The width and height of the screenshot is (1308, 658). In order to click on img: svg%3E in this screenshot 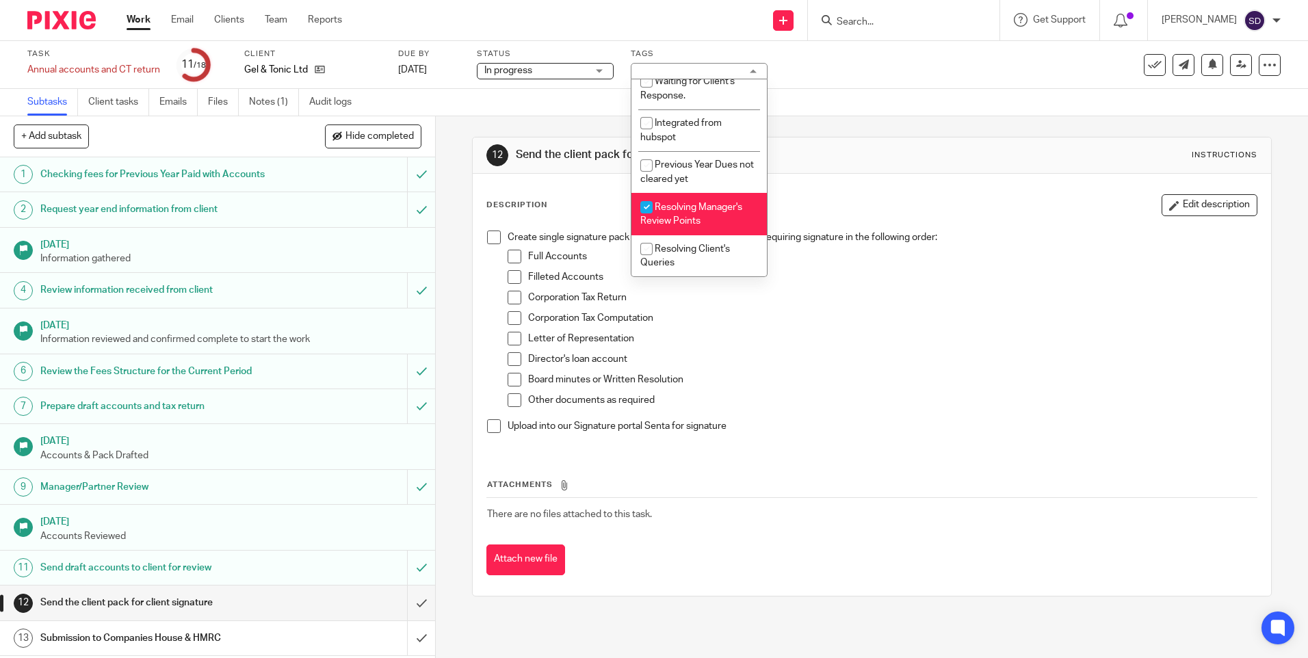, I will do `click(1255, 21)`.